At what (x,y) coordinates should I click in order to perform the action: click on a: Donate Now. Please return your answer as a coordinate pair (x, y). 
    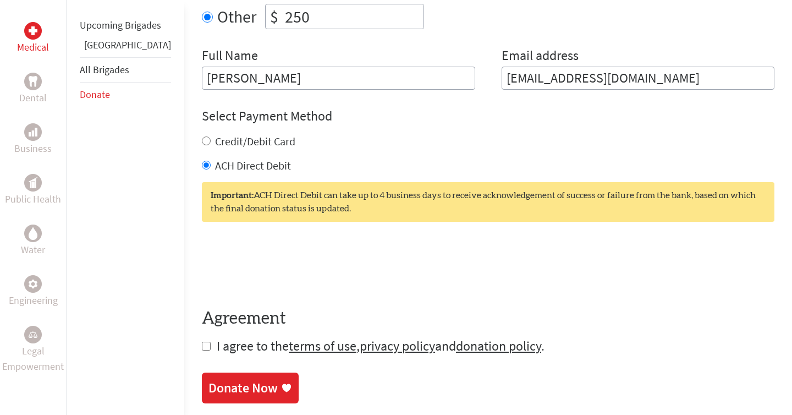
    Looking at the image, I should click on (250, 388).